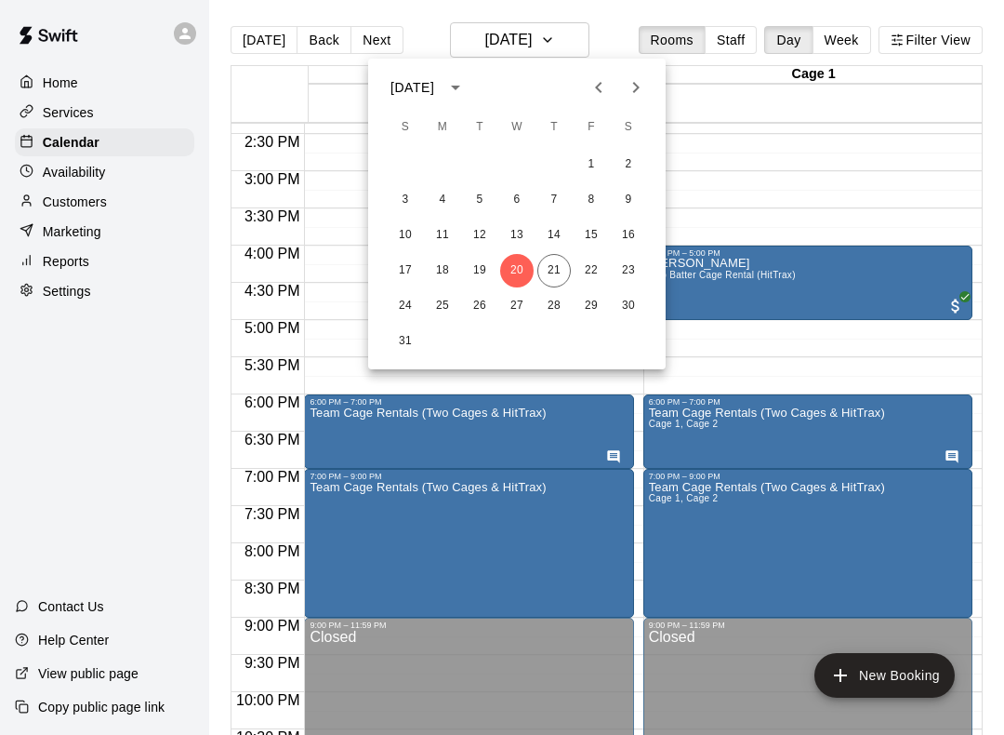  I want to click on button: 2, so click(629, 165).